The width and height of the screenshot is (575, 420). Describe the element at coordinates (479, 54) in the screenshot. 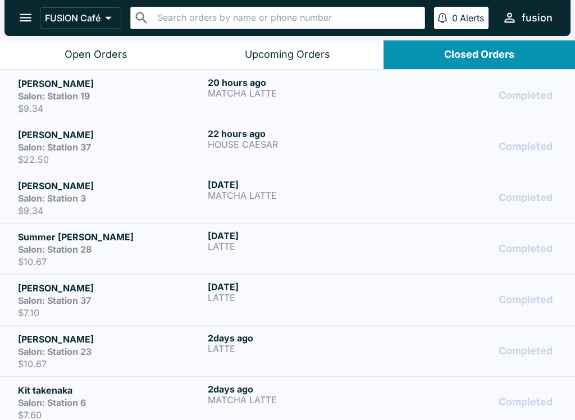

I see `div: Closed Orders` at that location.